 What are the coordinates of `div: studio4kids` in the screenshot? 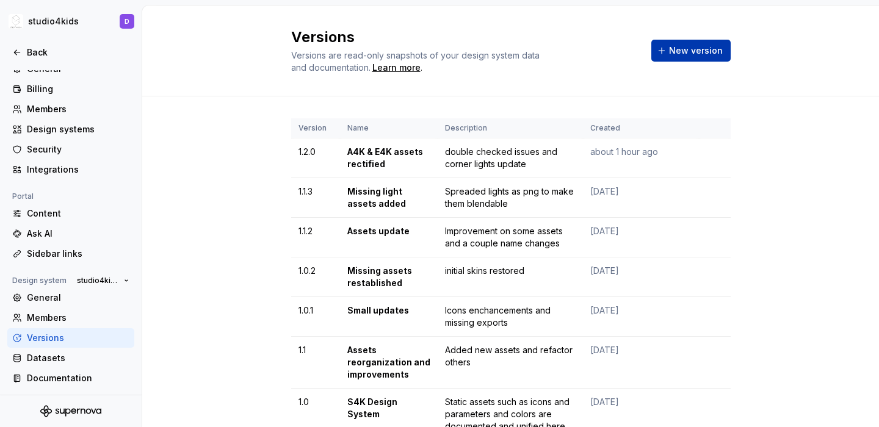 It's located at (53, 21).